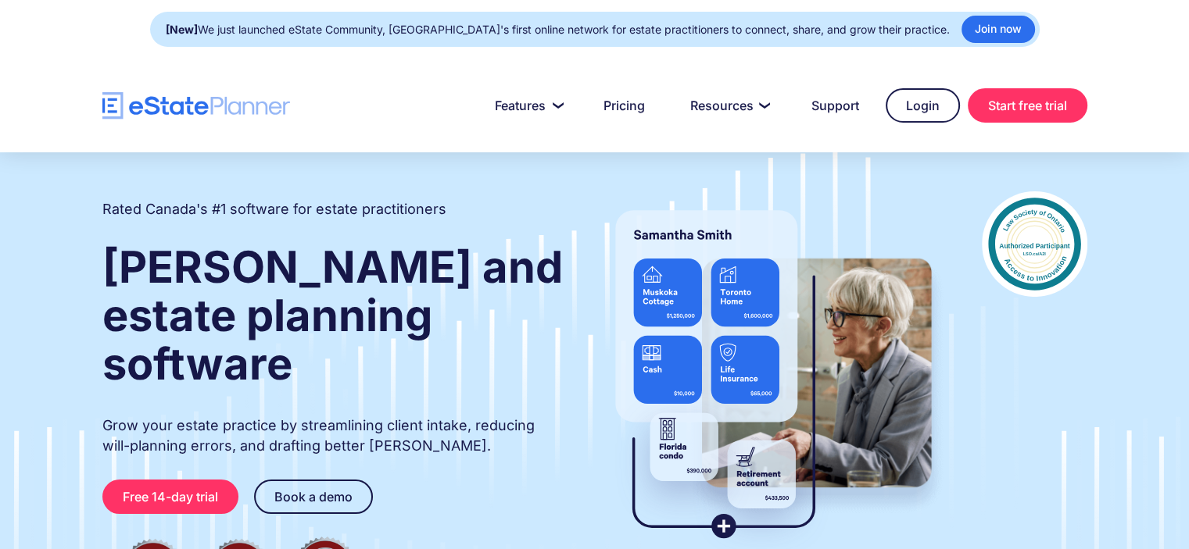 This screenshot has height=549, width=1189. I want to click on a: home, so click(196, 106).